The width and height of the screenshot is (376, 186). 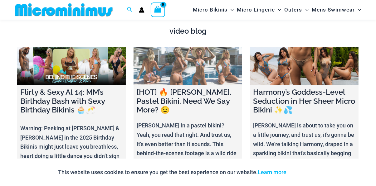 What do you see at coordinates (256, 10) in the screenshot?
I see `span: Micro Lingerie` at bounding box center [256, 10].